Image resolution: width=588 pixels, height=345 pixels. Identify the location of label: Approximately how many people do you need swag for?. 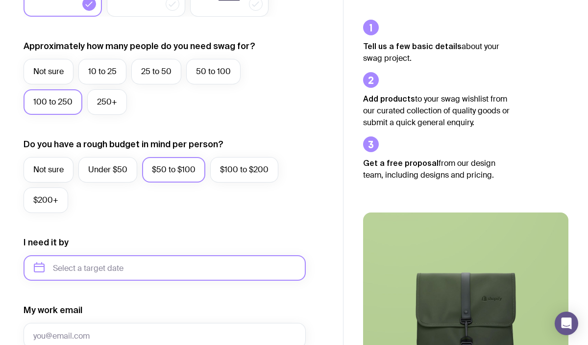
(139, 46).